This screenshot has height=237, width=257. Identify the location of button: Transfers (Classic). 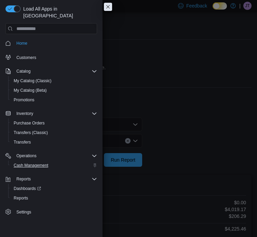
(54, 133).